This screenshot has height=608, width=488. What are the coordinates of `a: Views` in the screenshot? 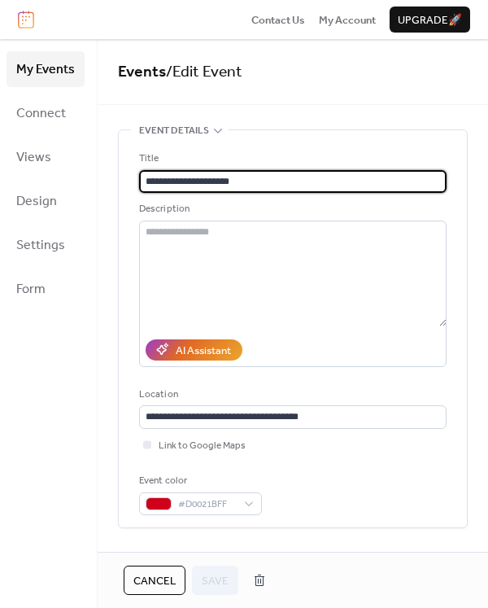 It's located at (46, 157).